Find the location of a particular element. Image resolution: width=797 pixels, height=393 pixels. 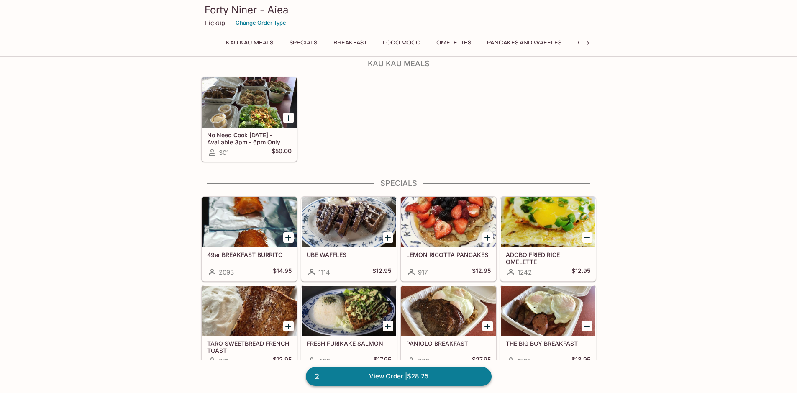

span: 371 is located at coordinates (224, 361).